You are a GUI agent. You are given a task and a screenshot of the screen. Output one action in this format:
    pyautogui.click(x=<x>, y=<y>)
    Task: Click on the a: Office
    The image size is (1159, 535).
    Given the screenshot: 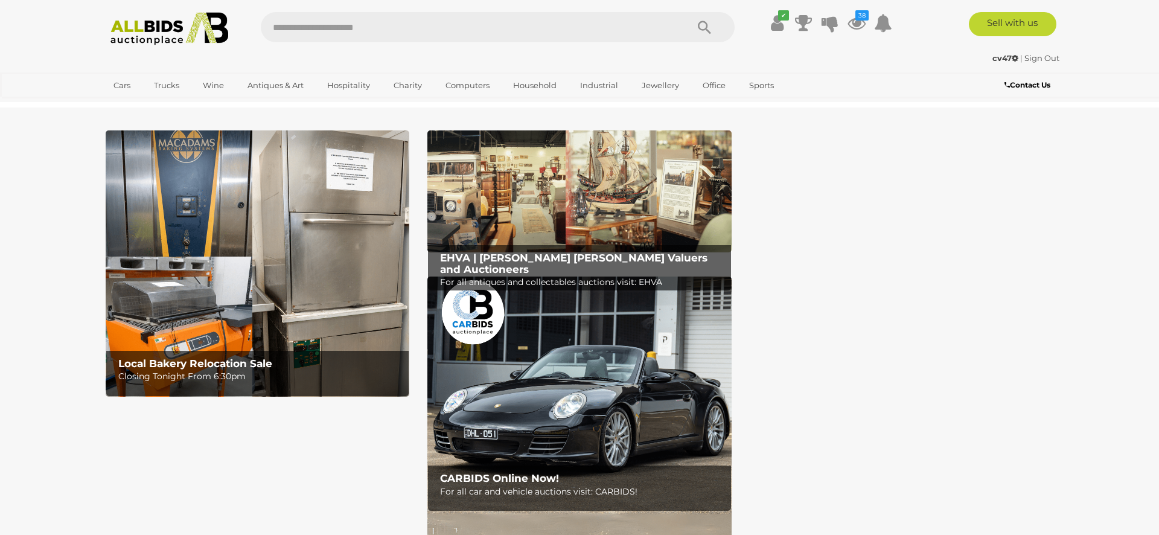 What is the action you would take?
    pyautogui.click(x=714, y=85)
    